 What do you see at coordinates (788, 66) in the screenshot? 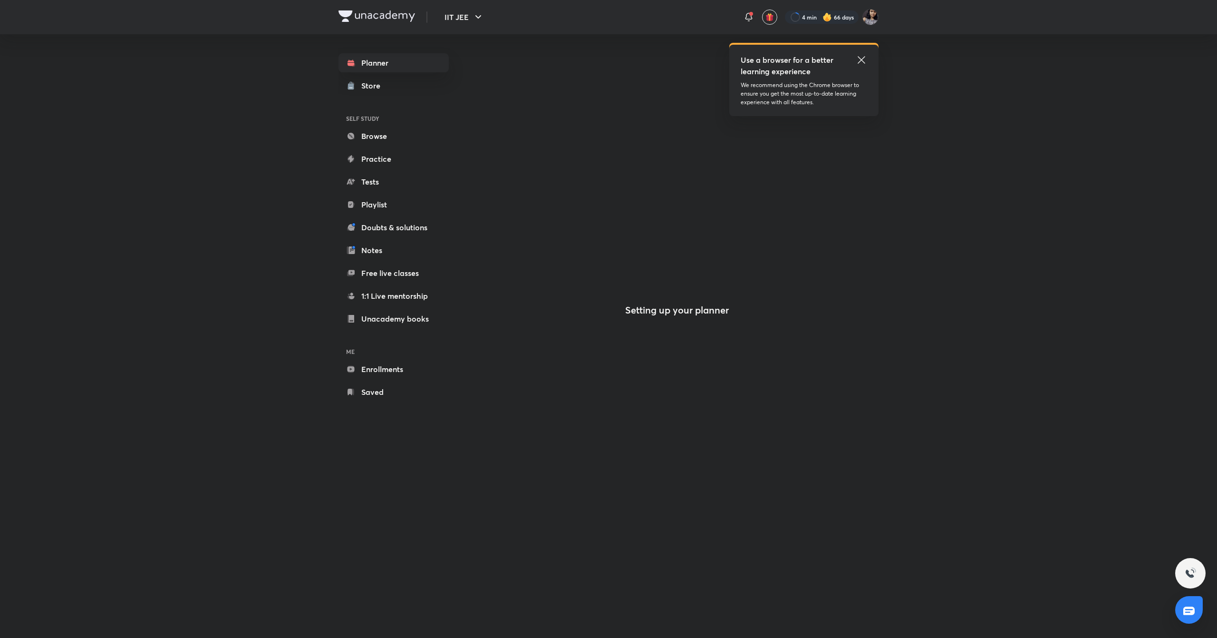
I see `h5: Use a browser for a better learning experience` at bounding box center [788, 66].